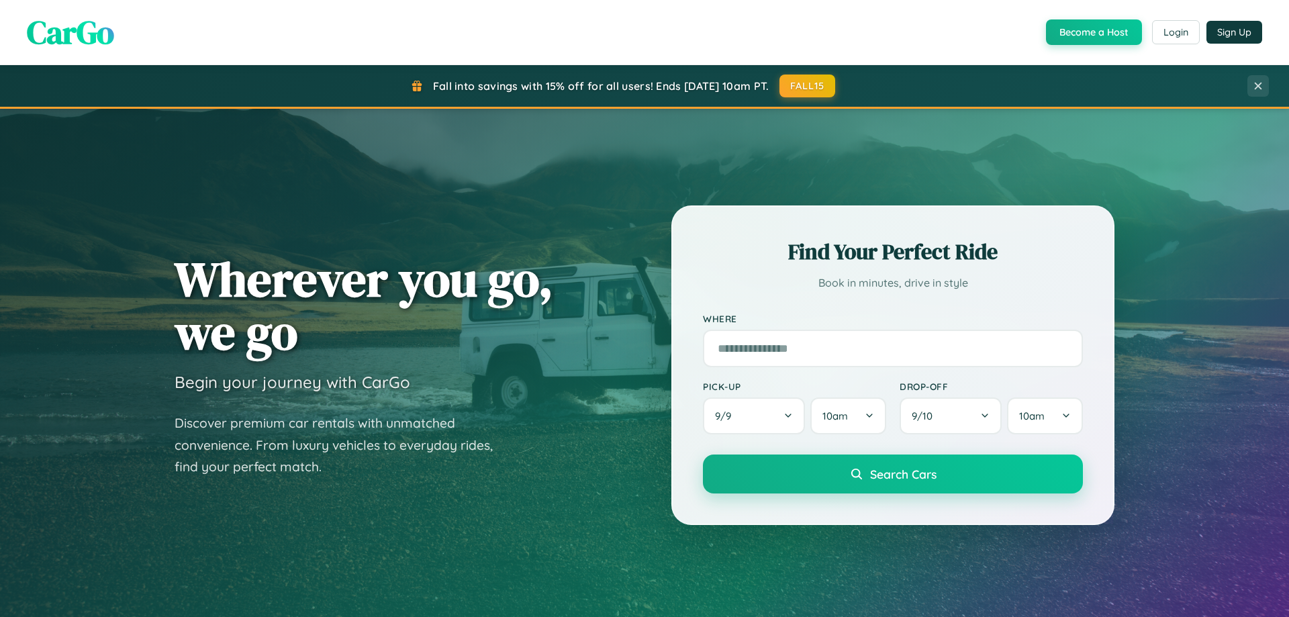  What do you see at coordinates (70, 32) in the screenshot?
I see `span: CarGo` at bounding box center [70, 32].